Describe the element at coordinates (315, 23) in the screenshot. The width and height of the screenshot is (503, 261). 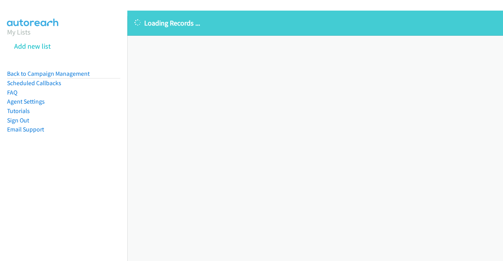
I see `p: Loading Records ...` at that location.